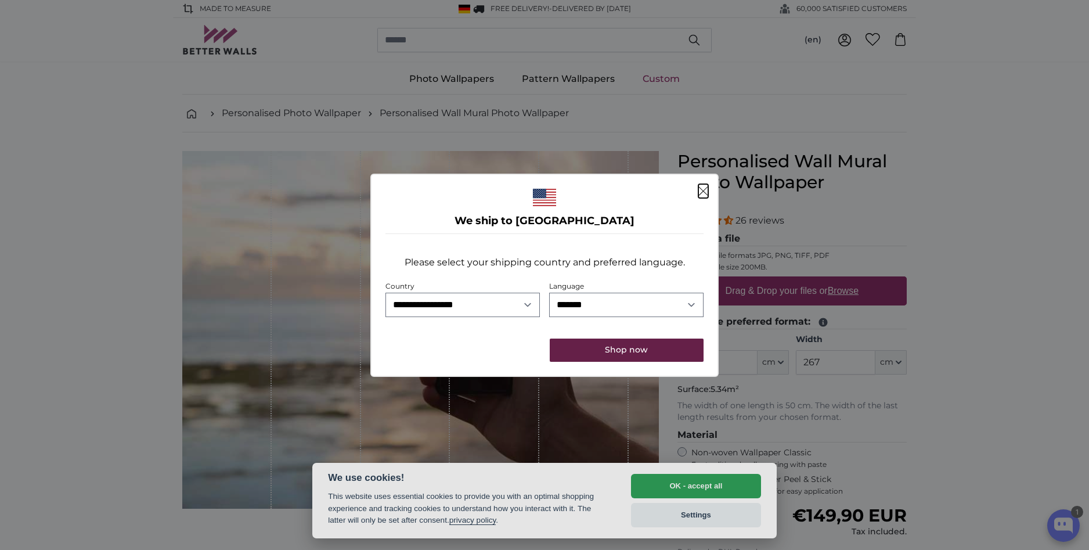  What do you see at coordinates (545, 197) in the screenshot?
I see `img: United States` at bounding box center [545, 197].